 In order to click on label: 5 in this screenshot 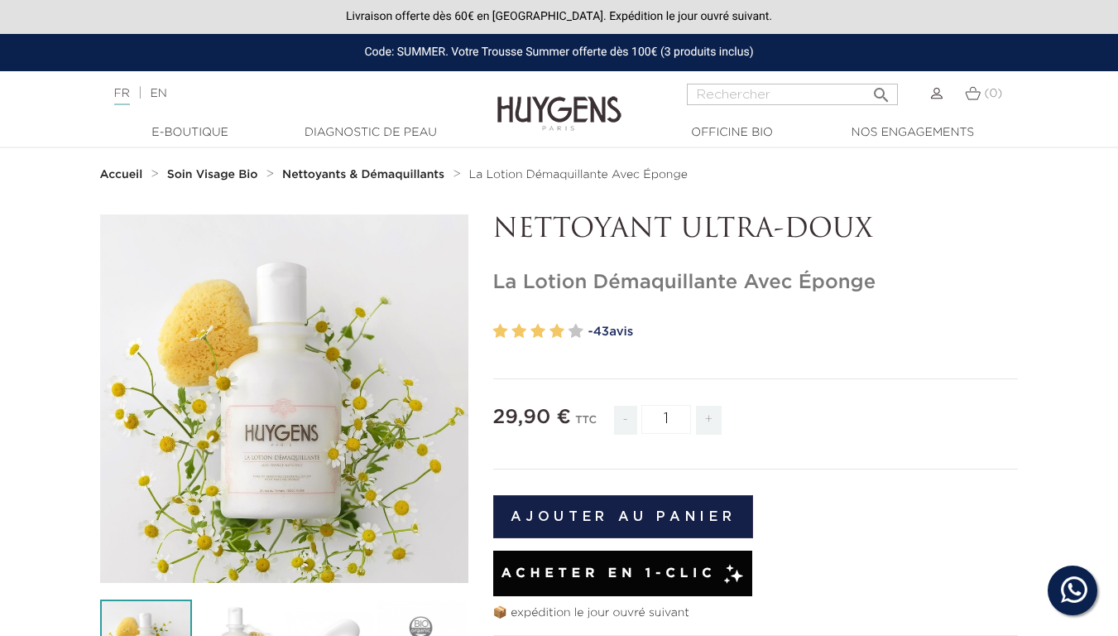, I will do `click(576, 331)`.